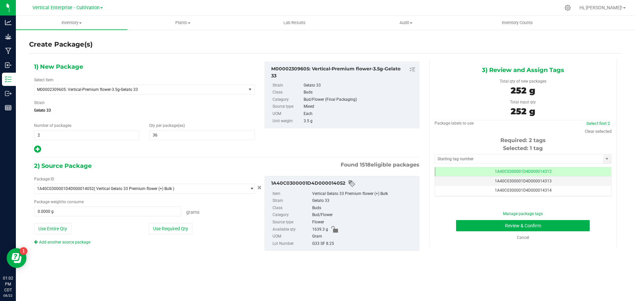  I want to click on label: Lot Number, so click(292, 244).